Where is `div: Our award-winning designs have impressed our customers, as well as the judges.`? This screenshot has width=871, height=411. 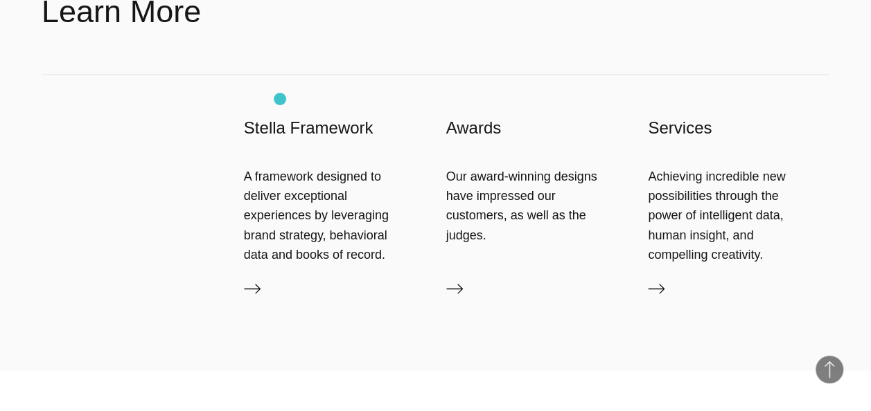 div: Our award-winning designs have impressed our customers, as well as the judges. is located at coordinates (537, 205).